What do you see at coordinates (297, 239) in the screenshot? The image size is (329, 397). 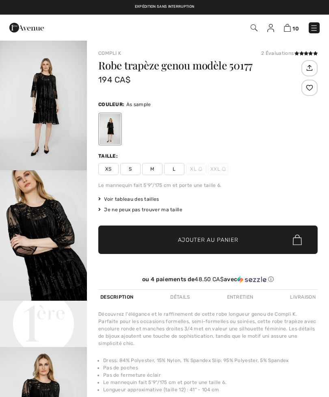 I see `img: Bag.svg` at bounding box center [297, 239].